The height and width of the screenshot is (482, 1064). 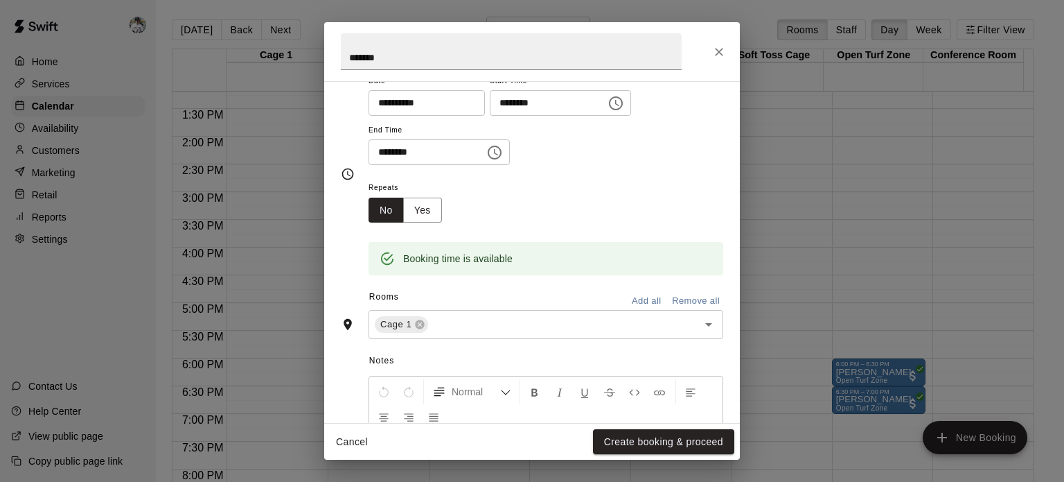 I want to click on button: Insert Link, so click(x=660, y=391).